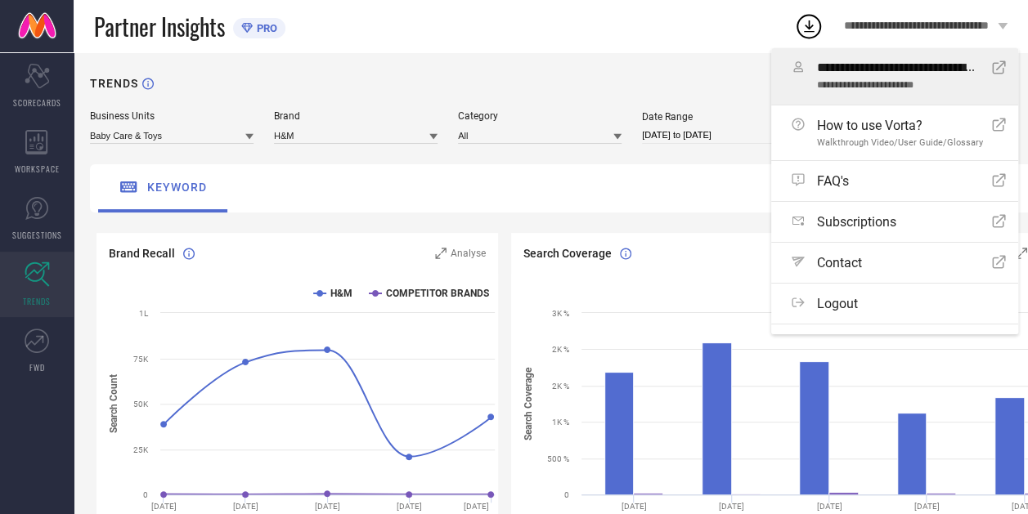 This screenshot has width=1028, height=514. Describe the element at coordinates (895, 262) in the screenshot. I see `a: Contact` at that location.